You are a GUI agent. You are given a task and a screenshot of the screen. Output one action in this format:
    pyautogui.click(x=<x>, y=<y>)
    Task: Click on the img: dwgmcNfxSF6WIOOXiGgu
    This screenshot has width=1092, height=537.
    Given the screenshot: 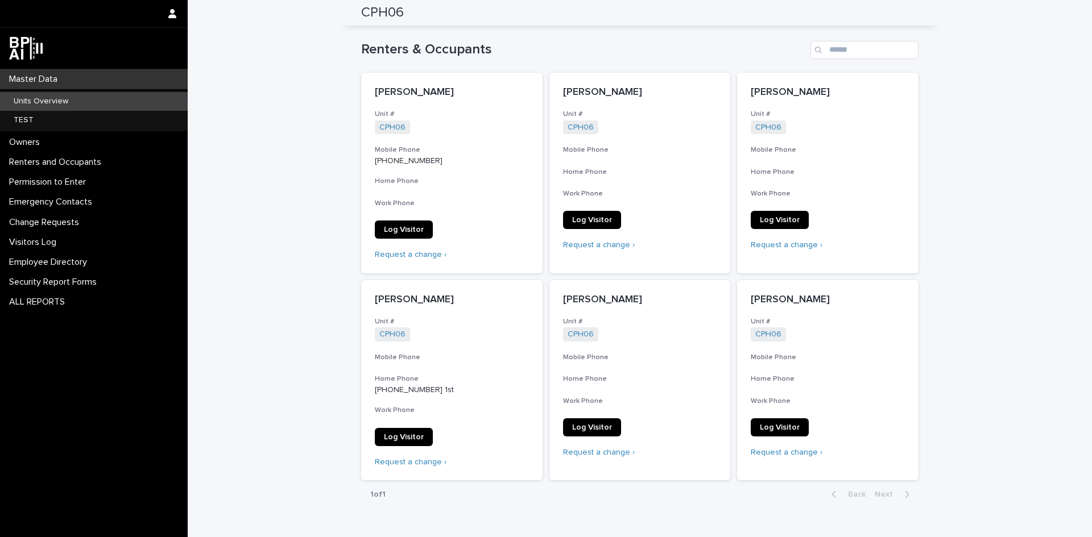 What is the action you would take?
    pyautogui.click(x=26, y=48)
    